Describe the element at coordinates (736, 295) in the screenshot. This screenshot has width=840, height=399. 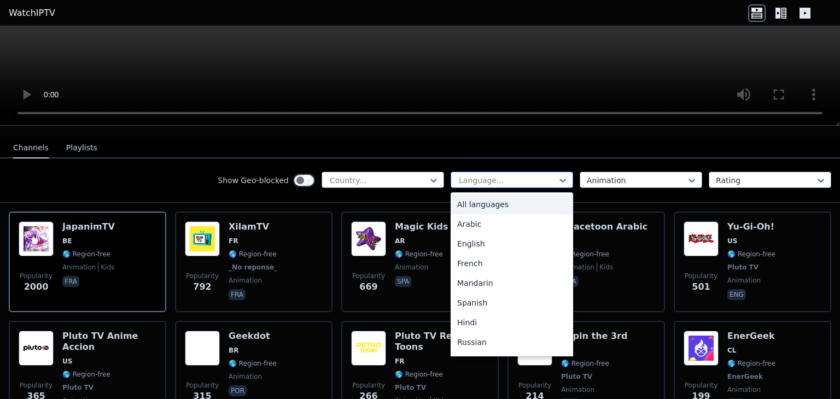
I see `p: eng` at that location.